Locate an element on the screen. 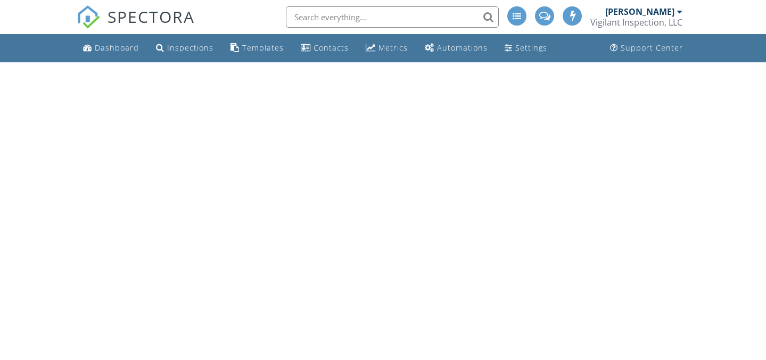  div: Inspections is located at coordinates (190, 47).